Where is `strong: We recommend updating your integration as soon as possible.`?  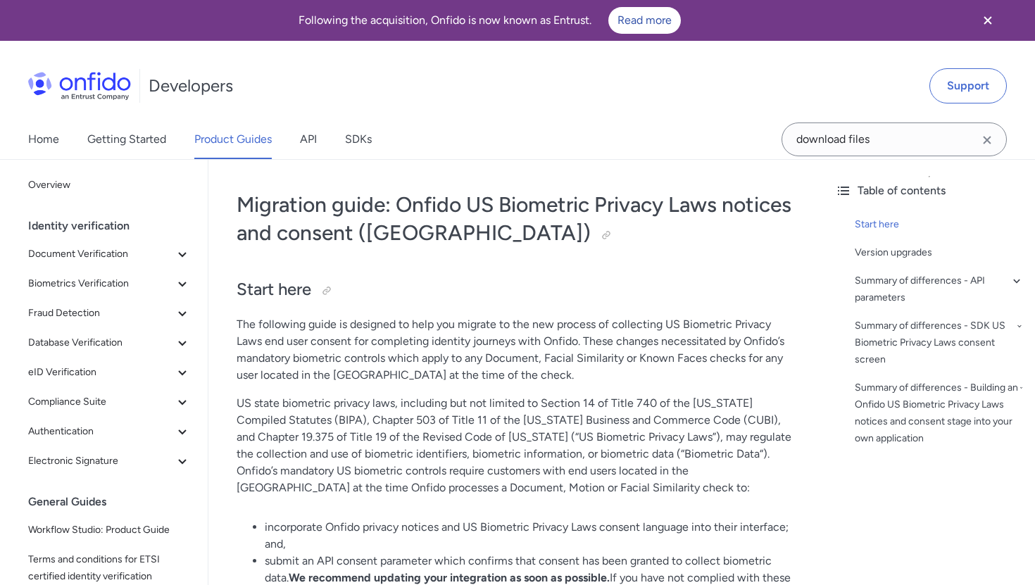 strong: We recommend updating your integration as soon as possible. is located at coordinates (449, 578).